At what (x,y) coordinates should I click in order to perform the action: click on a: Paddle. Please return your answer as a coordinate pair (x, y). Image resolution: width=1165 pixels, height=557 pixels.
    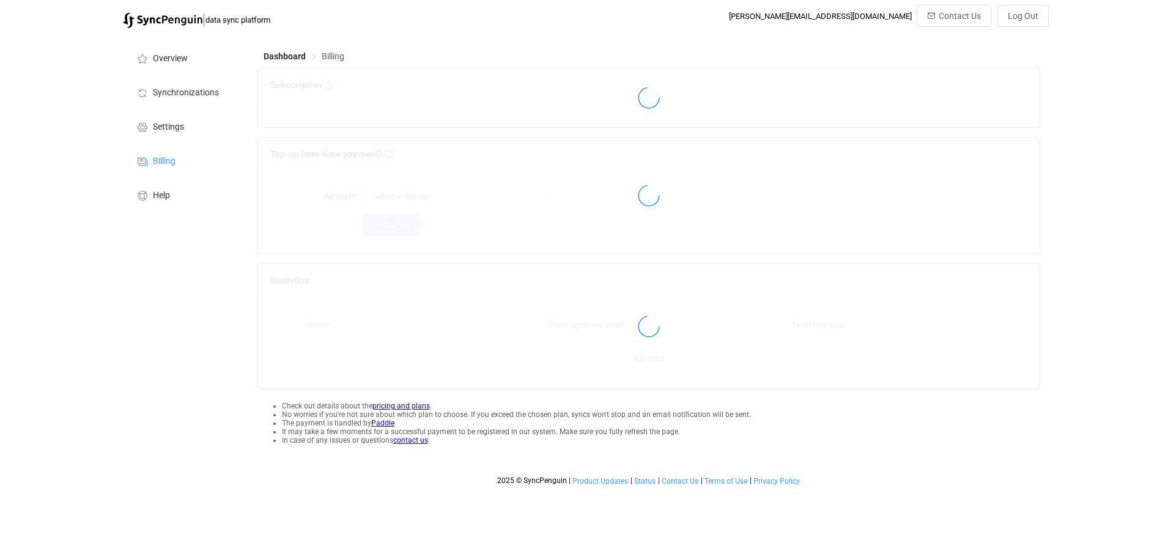
    Looking at the image, I should click on (383, 423).